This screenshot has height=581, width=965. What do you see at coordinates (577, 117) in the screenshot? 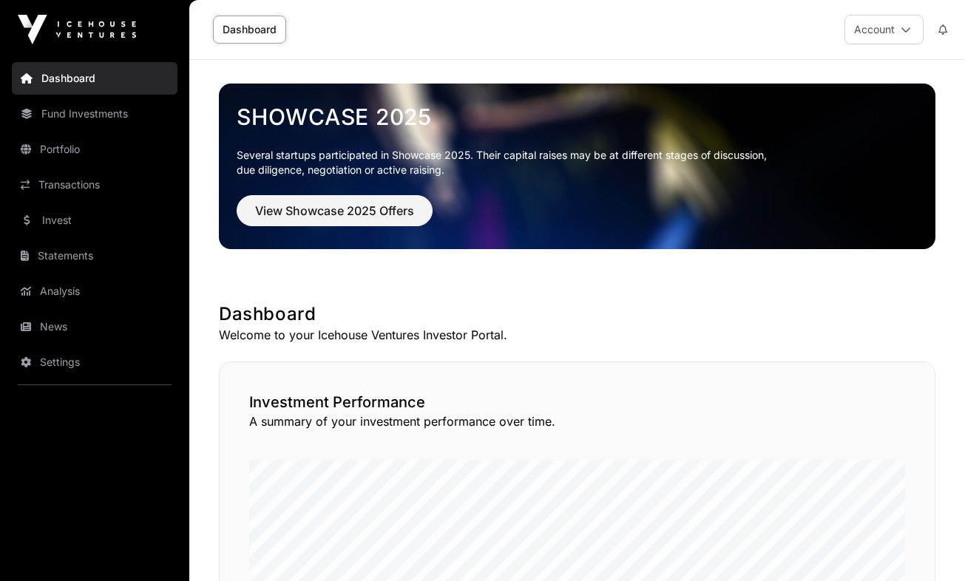
I see `a: Showcase 2025` at bounding box center [577, 117].